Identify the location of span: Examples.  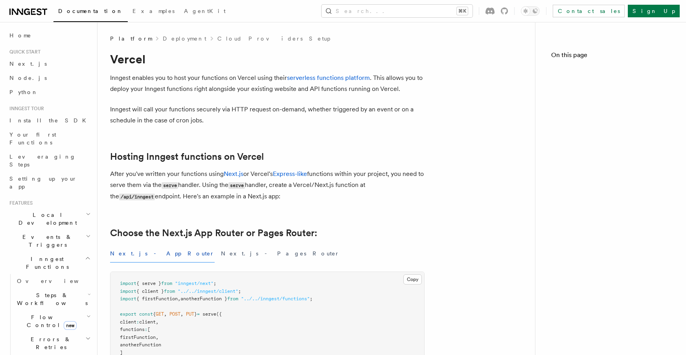
(153, 11).